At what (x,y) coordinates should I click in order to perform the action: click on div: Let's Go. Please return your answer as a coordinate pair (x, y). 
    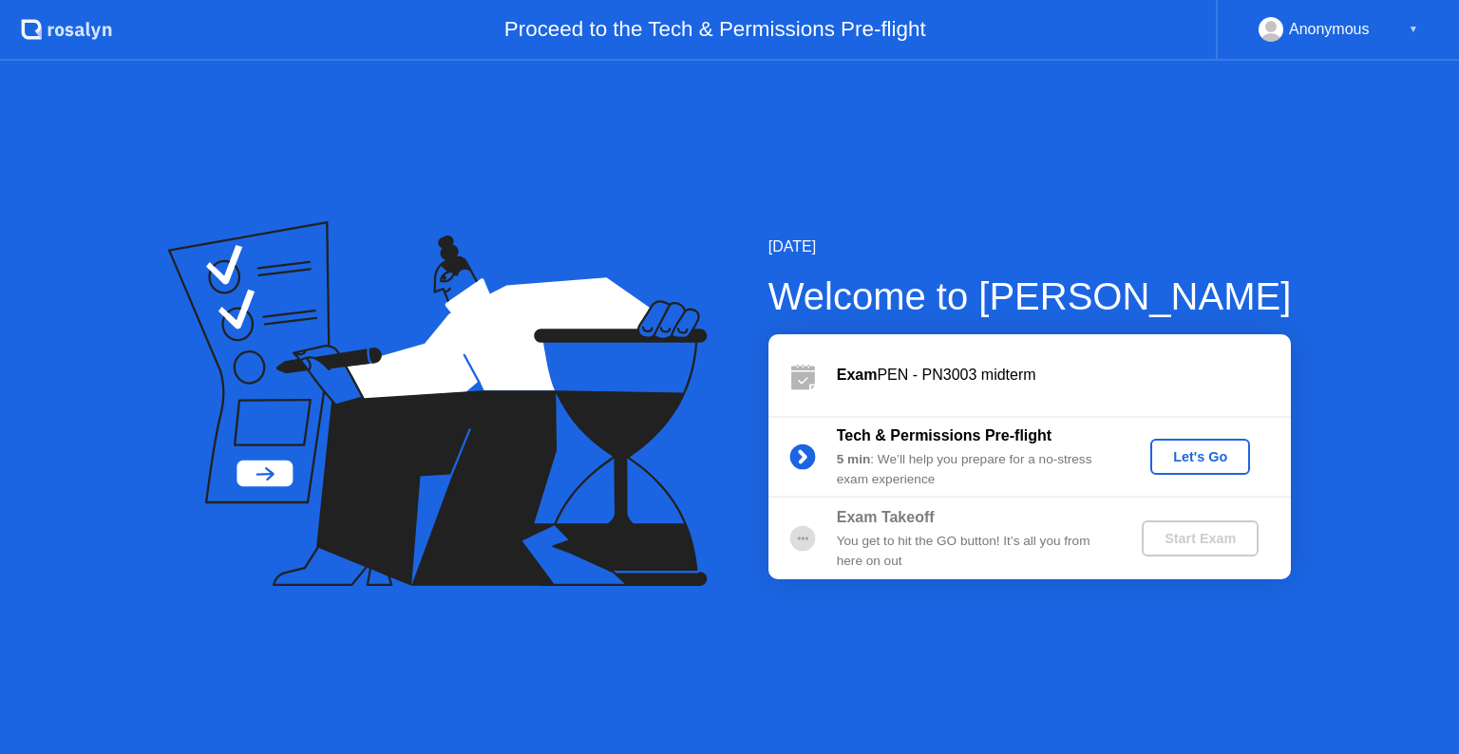
    Looking at the image, I should click on (1200, 457).